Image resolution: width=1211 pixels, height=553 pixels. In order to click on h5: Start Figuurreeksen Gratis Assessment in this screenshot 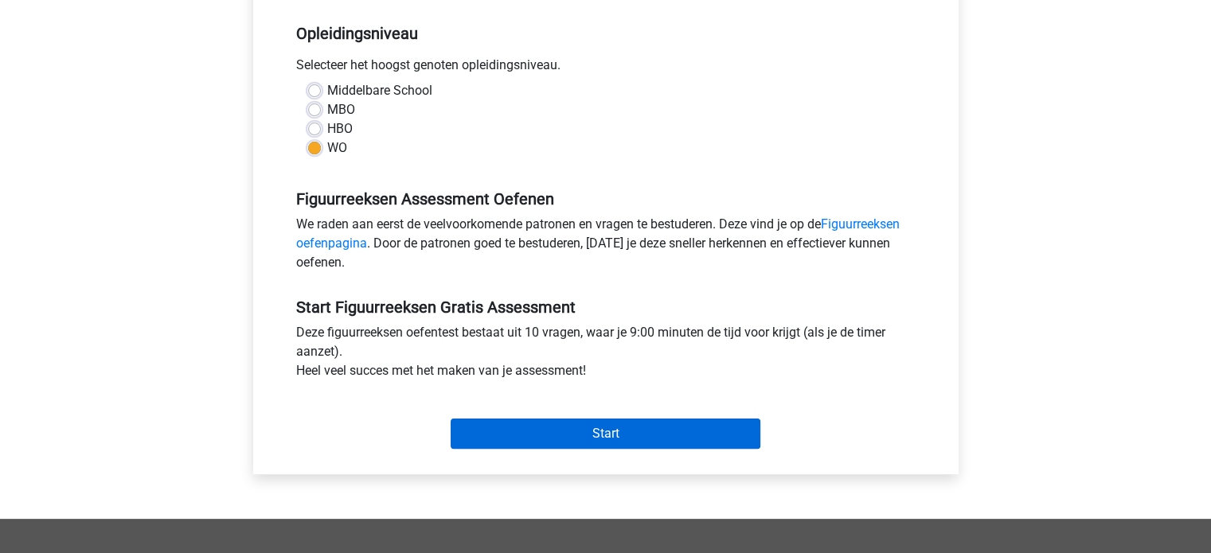, I will do `click(606, 307)`.